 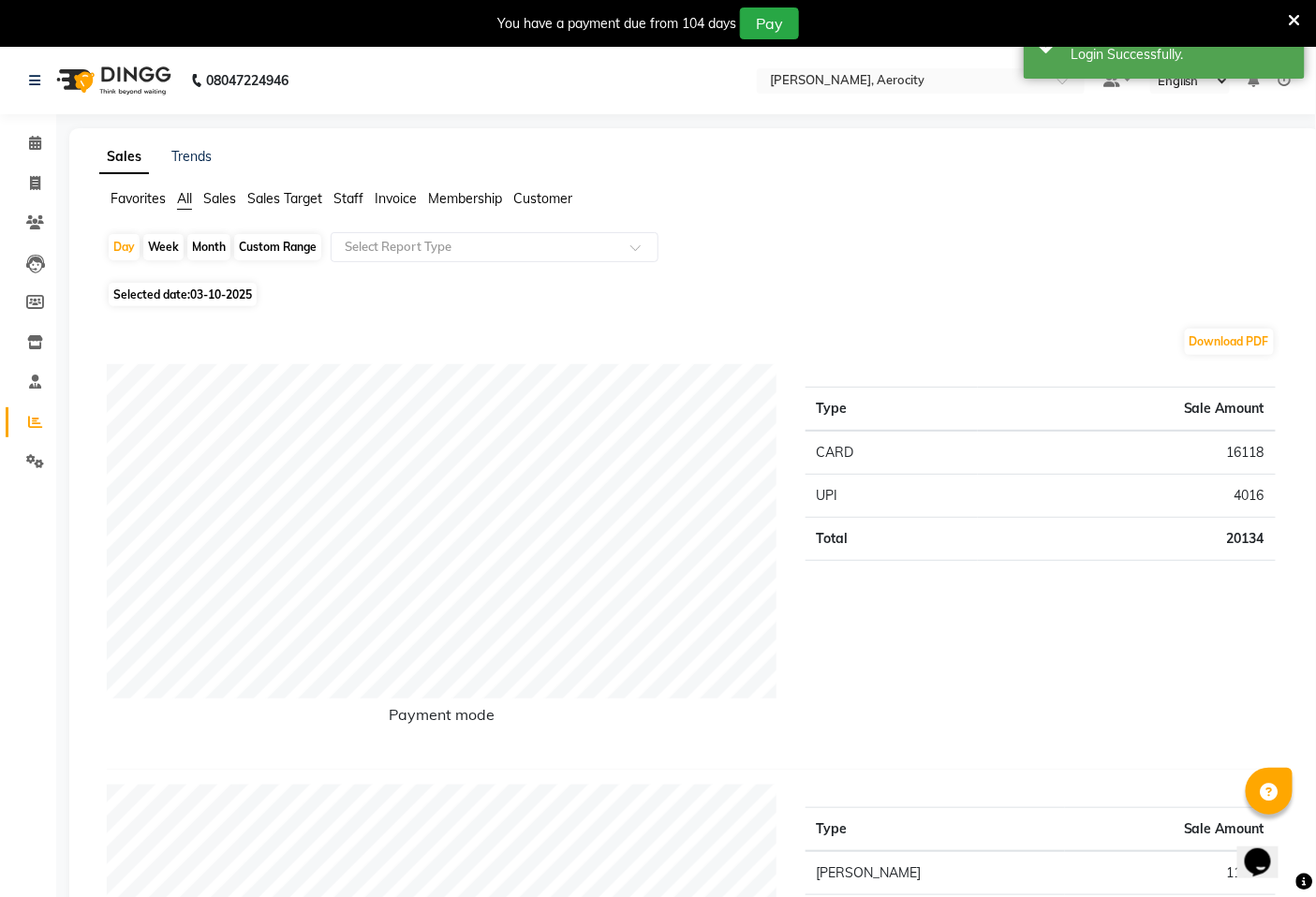 I want to click on div: Custom Range, so click(x=277, y=247).